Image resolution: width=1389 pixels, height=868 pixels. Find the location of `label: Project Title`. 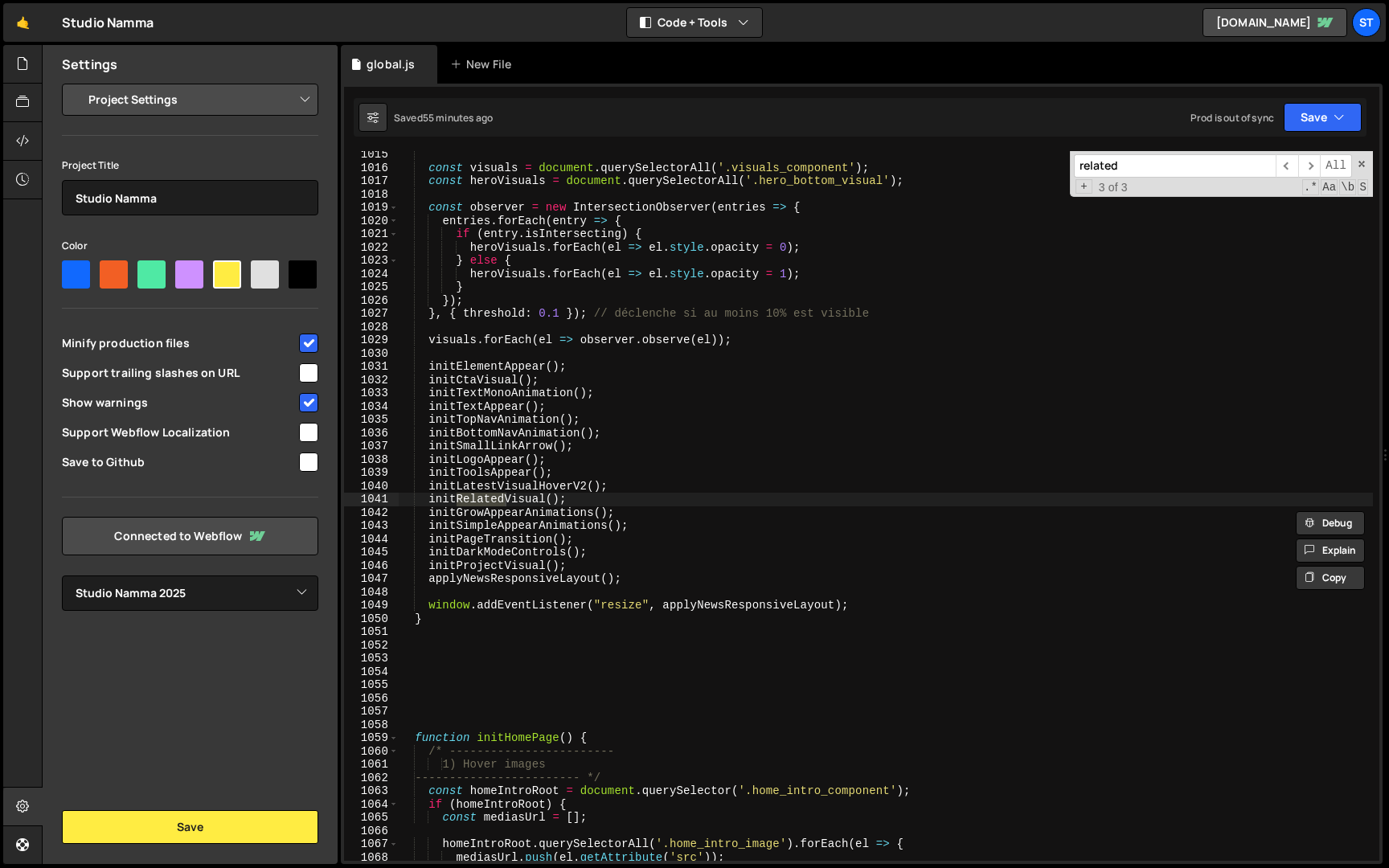

label: Project Title is located at coordinates (90, 166).